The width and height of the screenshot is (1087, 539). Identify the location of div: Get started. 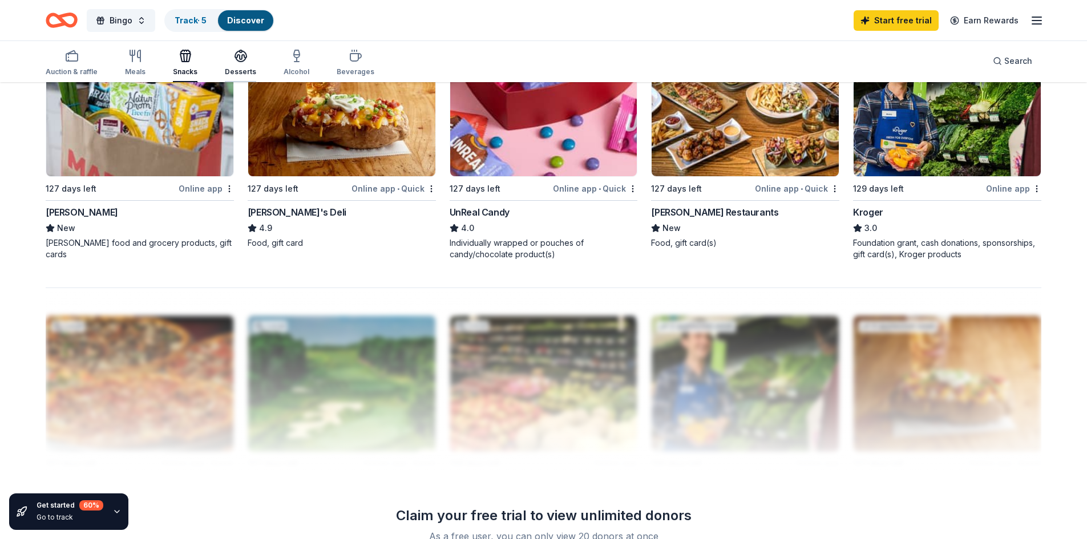
(70, 505).